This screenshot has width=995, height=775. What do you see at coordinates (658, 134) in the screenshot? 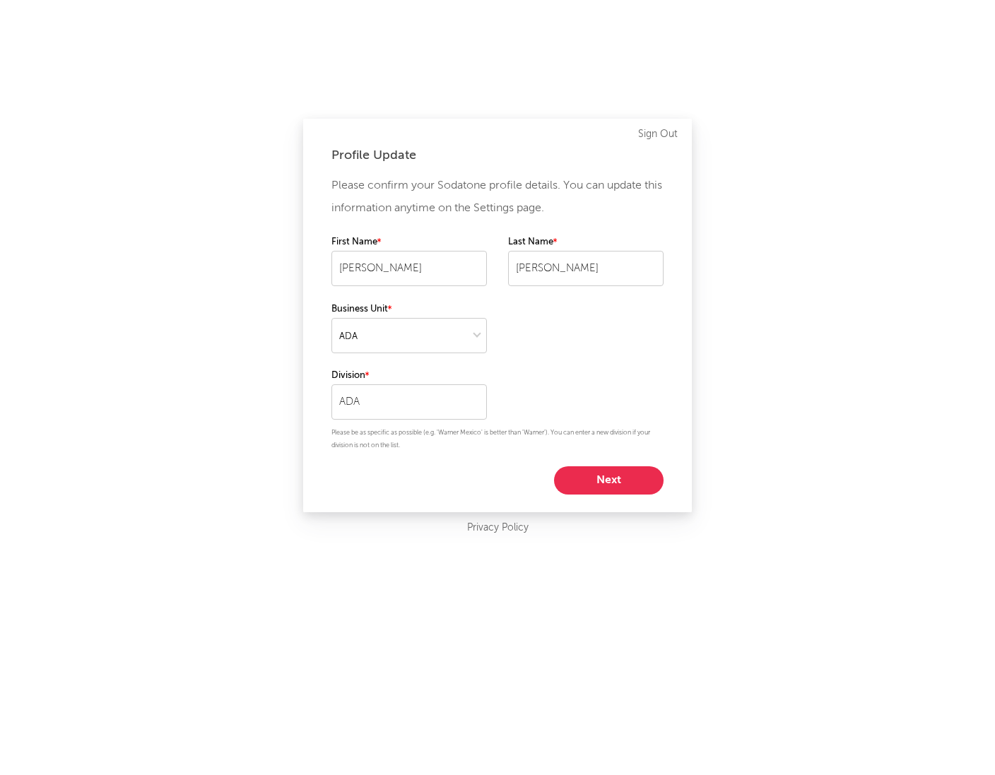
I see `a: Sign Out` at bounding box center [658, 134].